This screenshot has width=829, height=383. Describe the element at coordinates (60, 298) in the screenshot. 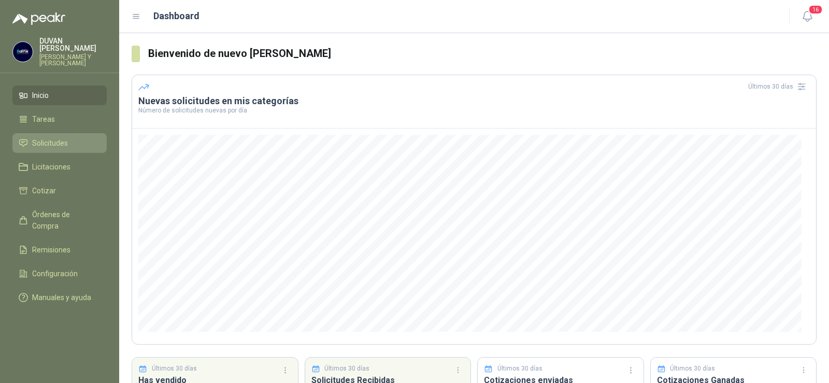

I see `a: Manuales y ayuda` at that location.